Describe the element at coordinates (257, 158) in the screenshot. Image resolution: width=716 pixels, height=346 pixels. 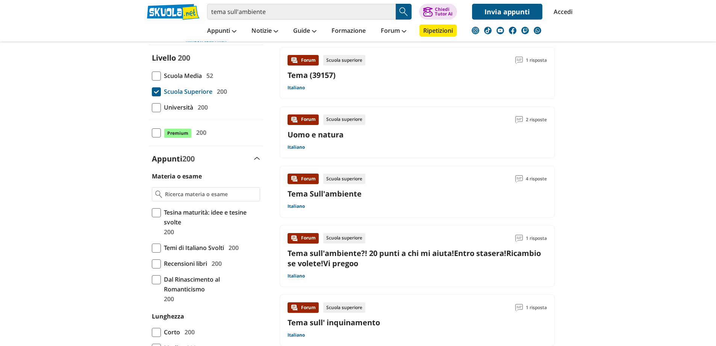
I see `img: Apri e chiudi sezione` at that location.